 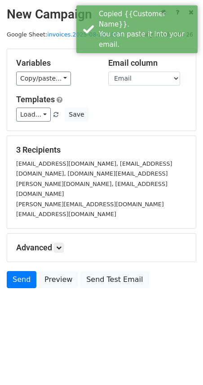 What do you see at coordinates (85, 34) in the screenshot?
I see `a: invoices.2025-08-28.1825` at bounding box center [85, 34].